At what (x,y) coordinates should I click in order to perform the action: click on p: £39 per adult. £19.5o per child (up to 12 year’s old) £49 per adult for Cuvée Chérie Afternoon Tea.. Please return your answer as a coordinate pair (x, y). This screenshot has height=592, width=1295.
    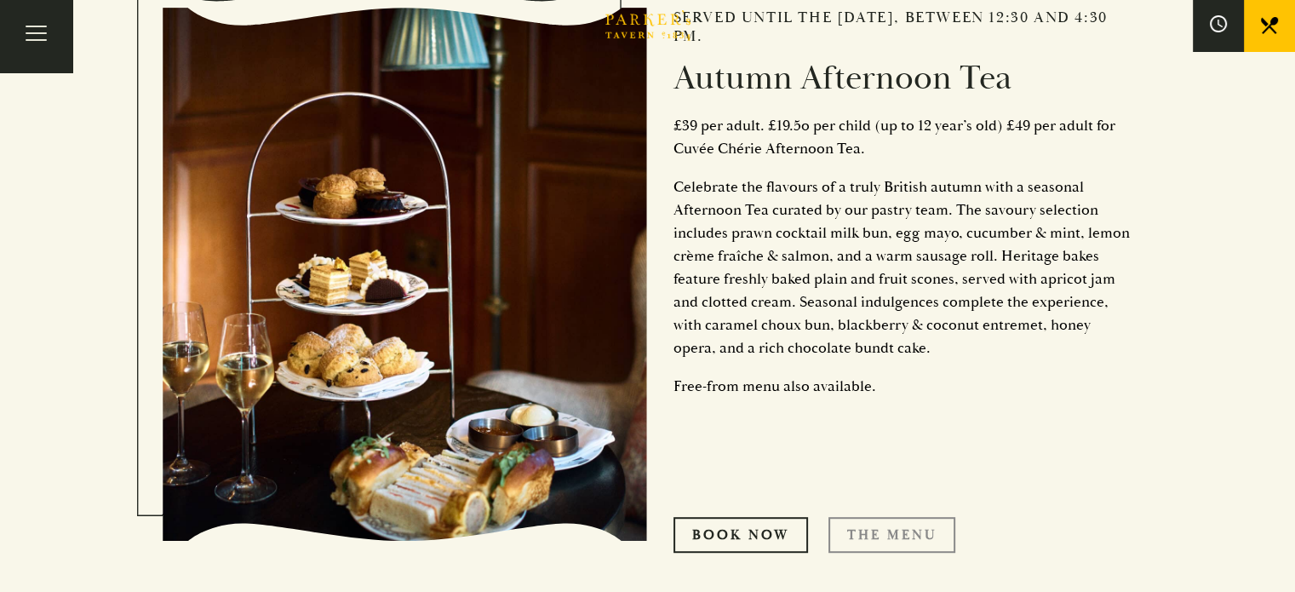
    Looking at the image, I should click on (903, 137).